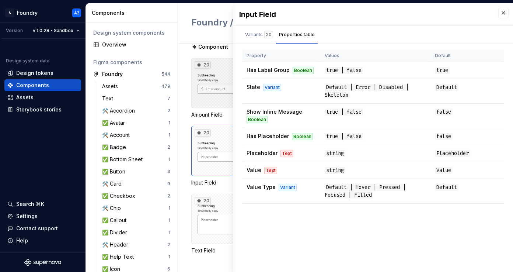 The height and width of the screenshot is (272, 513). Describe the element at coordinates (43, 262) in the screenshot. I see `a: Supernova Logo` at that location.